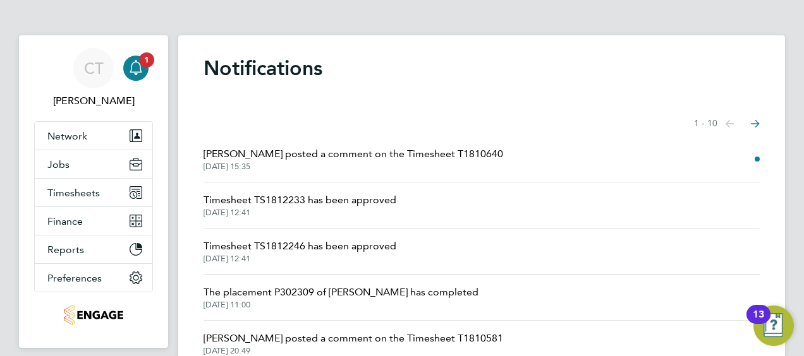  What do you see at coordinates (94, 191) in the screenshot?
I see `nav: Main navigation` at bounding box center [94, 191].